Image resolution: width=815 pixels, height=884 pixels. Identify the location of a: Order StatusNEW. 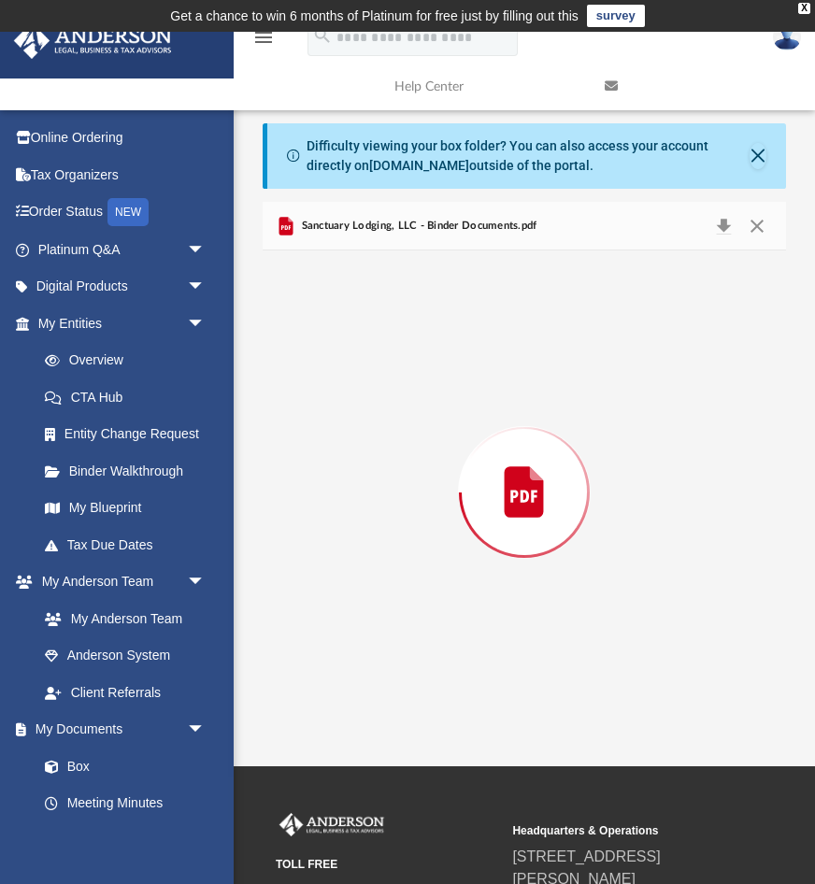
(123, 212).